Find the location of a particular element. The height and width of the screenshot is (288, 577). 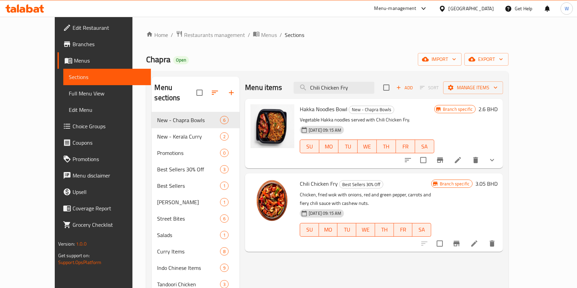

p: Chicken, fried wok with onions, red and green pepper, carrots and fiery chili sauce with cashew n... is located at coordinates (366, 199).